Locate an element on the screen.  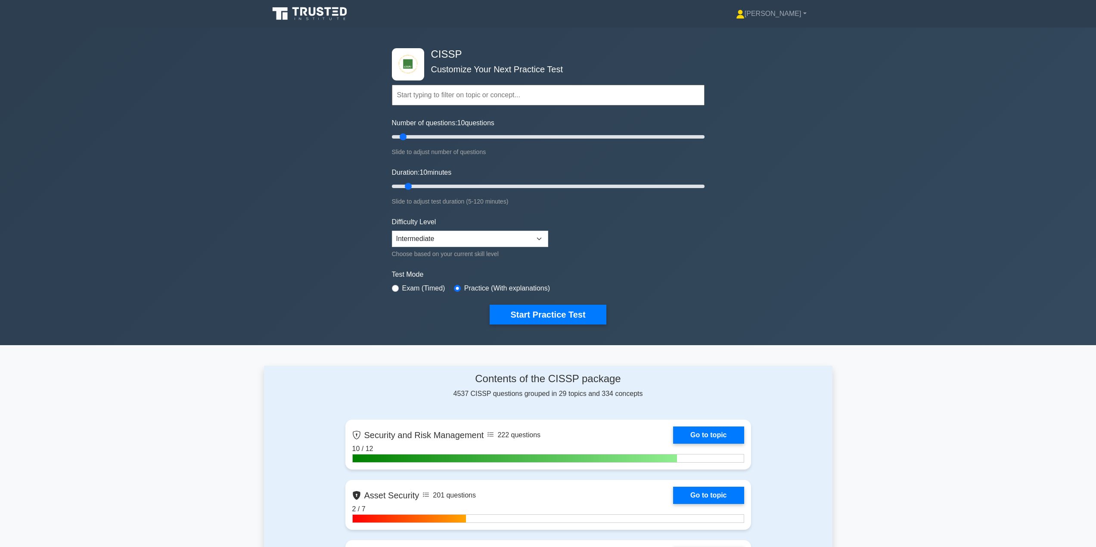
label: Test Mode is located at coordinates (548, 275).